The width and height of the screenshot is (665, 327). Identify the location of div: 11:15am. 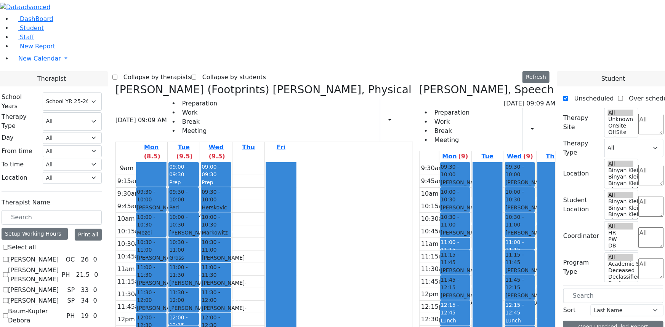
(131, 282).